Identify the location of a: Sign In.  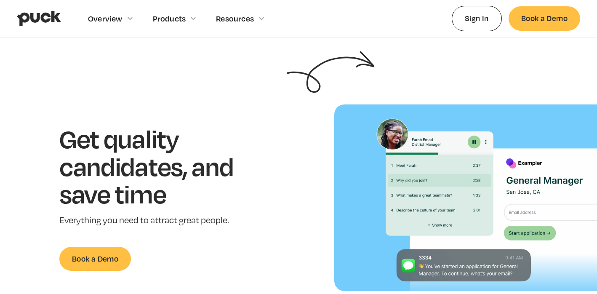
(477, 18).